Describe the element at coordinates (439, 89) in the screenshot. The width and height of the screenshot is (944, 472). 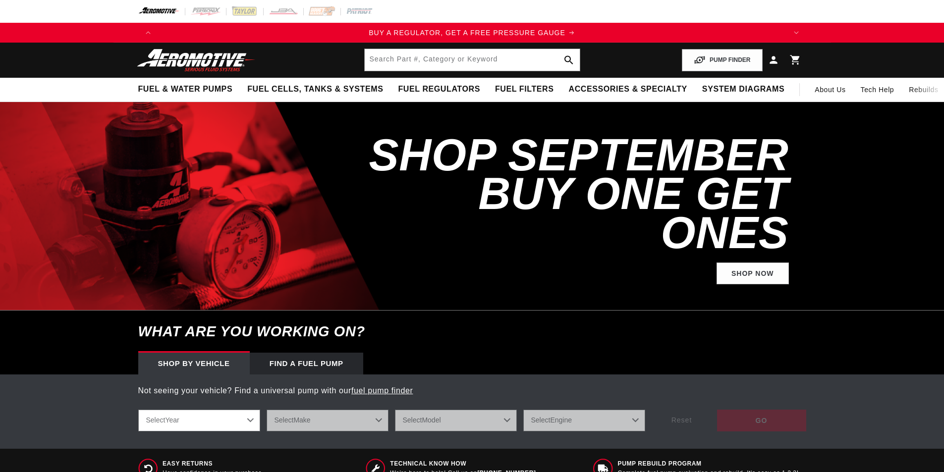
I see `summary: Fuel Regulators` at that location.